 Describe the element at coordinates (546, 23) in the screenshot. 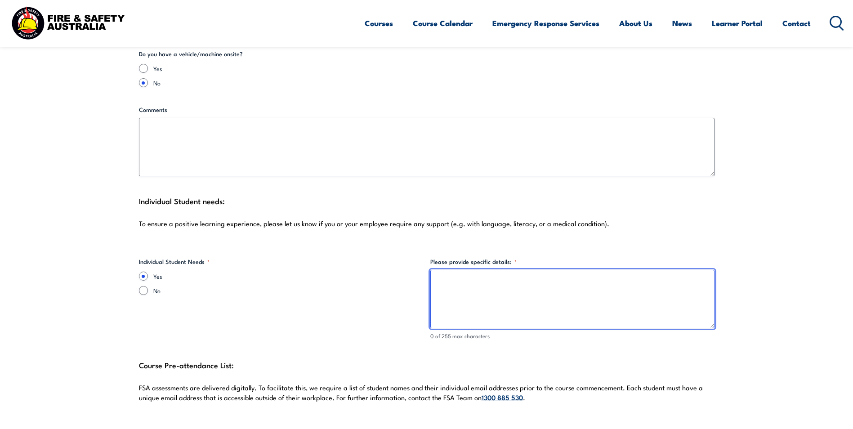

I see `a: Emergency Response Services` at that location.